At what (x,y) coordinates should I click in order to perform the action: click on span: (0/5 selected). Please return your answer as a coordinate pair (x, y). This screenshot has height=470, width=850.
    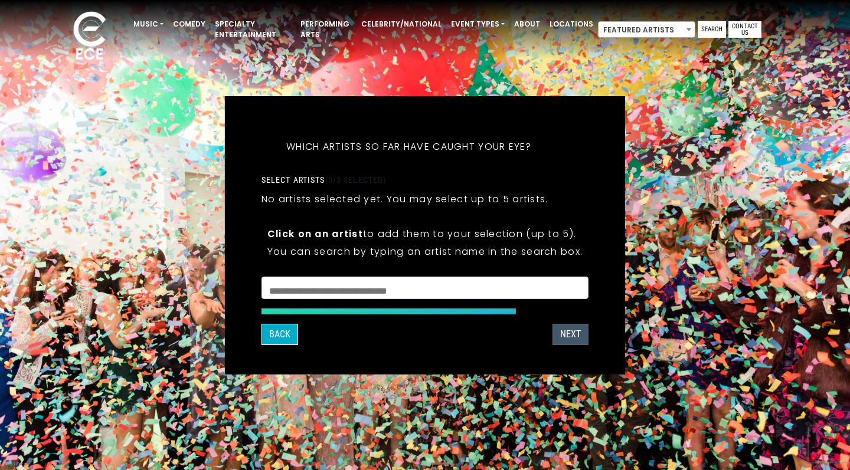
    Looking at the image, I should click on (356, 180).